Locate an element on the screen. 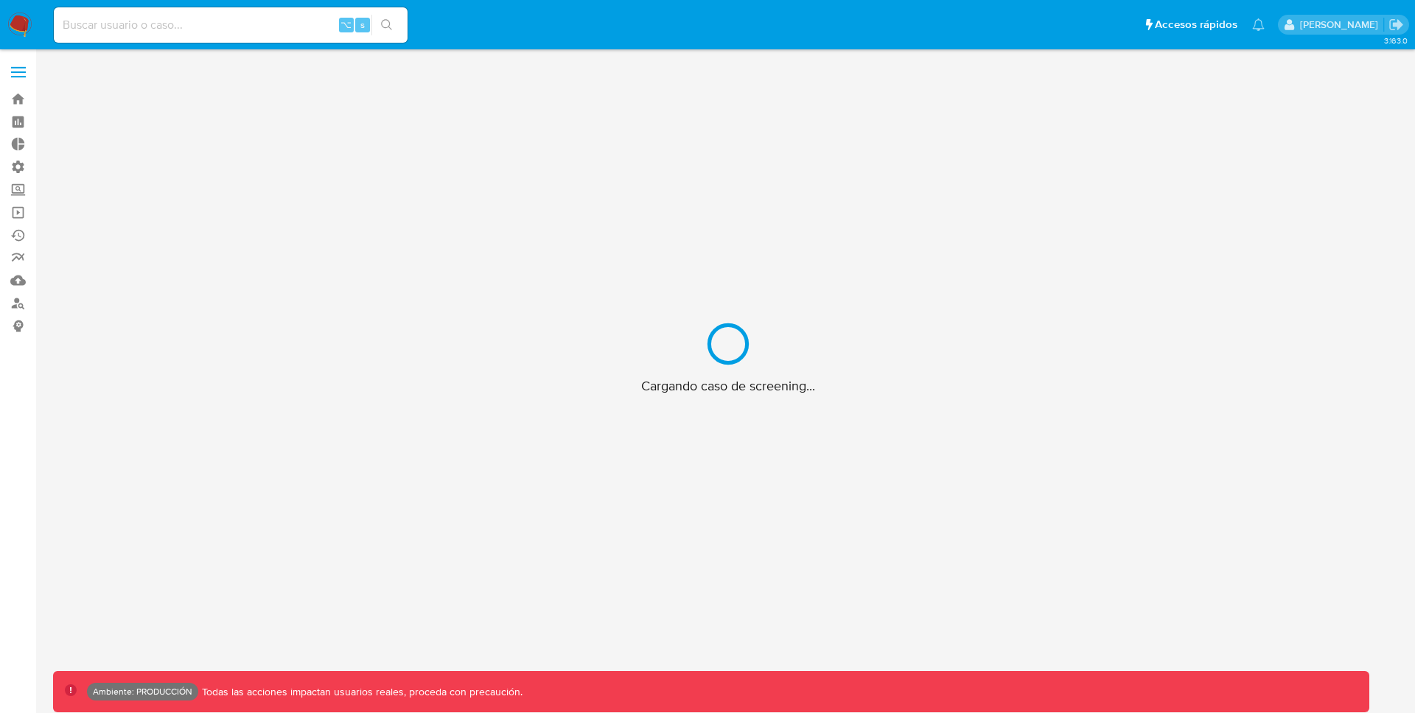  button: search-icon is located at coordinates (386, 25).